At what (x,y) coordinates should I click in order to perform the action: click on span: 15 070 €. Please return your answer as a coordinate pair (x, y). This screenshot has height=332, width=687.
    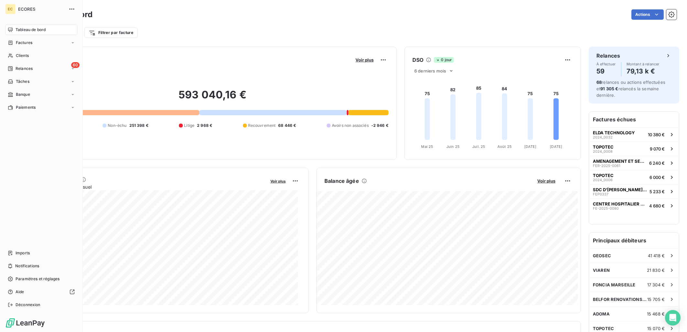
    Looking at the image, I should click on (656, 328).